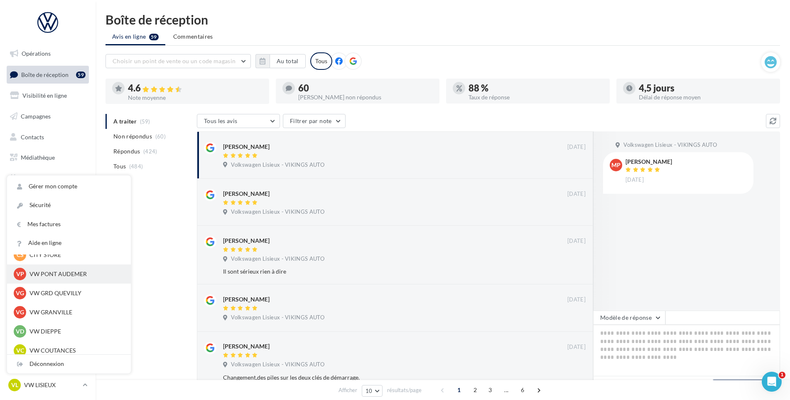  Describe the element at coordinates (48, 157) in the screenshot. I see `a: Médiathèque` at that location.